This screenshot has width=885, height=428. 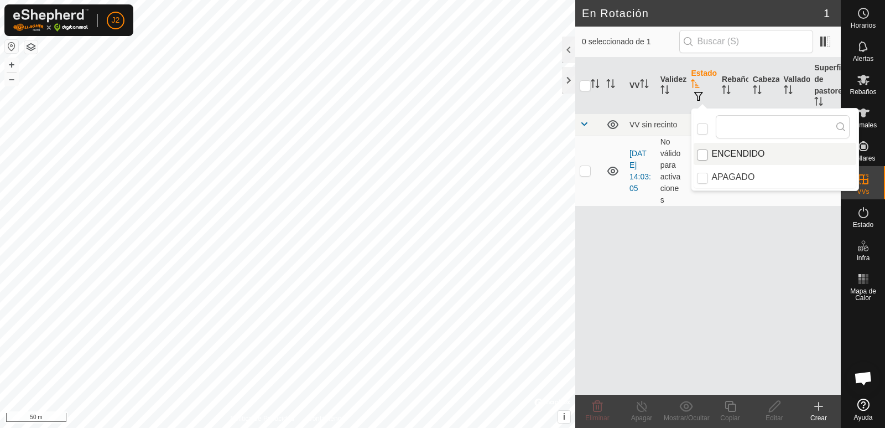 I want to click on th: Vallado, so click(x=795, y=86).